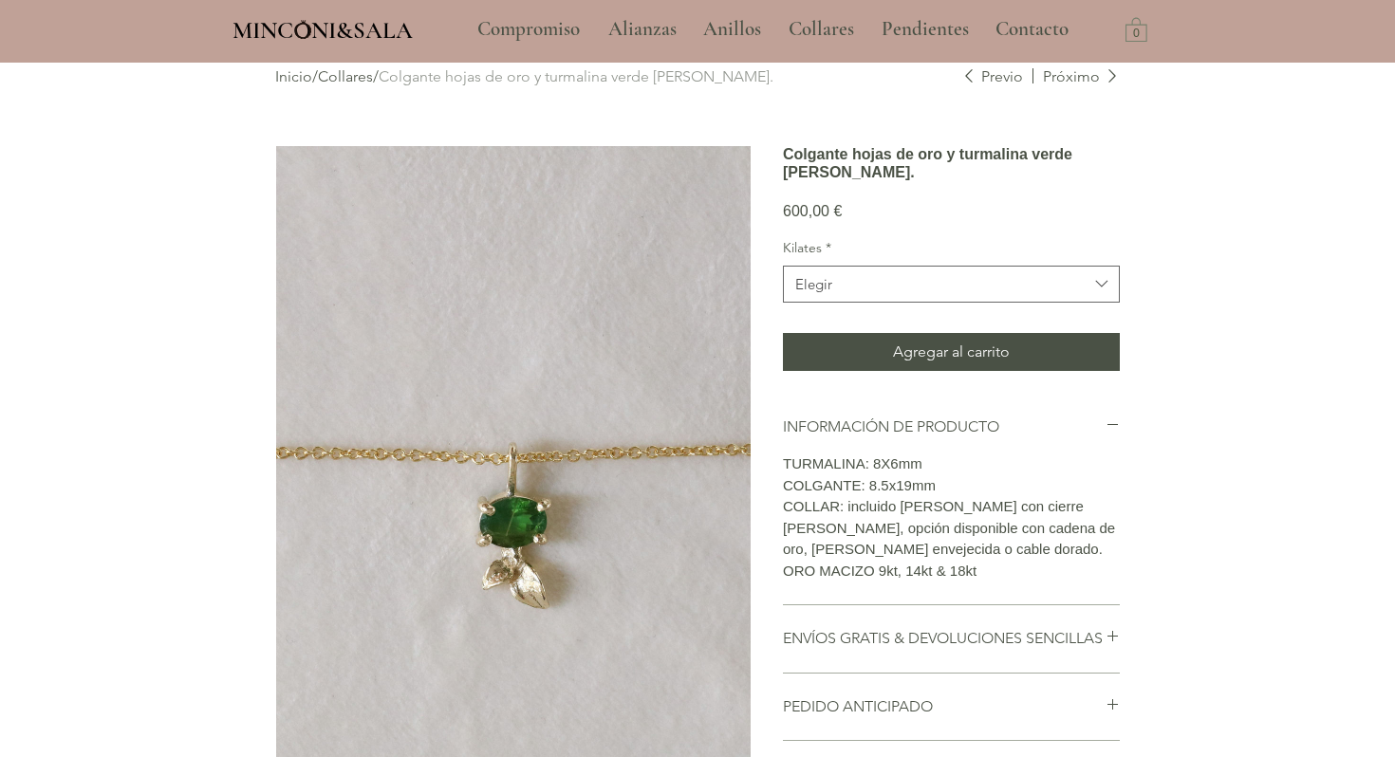 This screenshot has width=1395, height=757. Describe the element at coordinates (951, 352) in the screenshot. I see `span: Agregar al carrito` at that location.